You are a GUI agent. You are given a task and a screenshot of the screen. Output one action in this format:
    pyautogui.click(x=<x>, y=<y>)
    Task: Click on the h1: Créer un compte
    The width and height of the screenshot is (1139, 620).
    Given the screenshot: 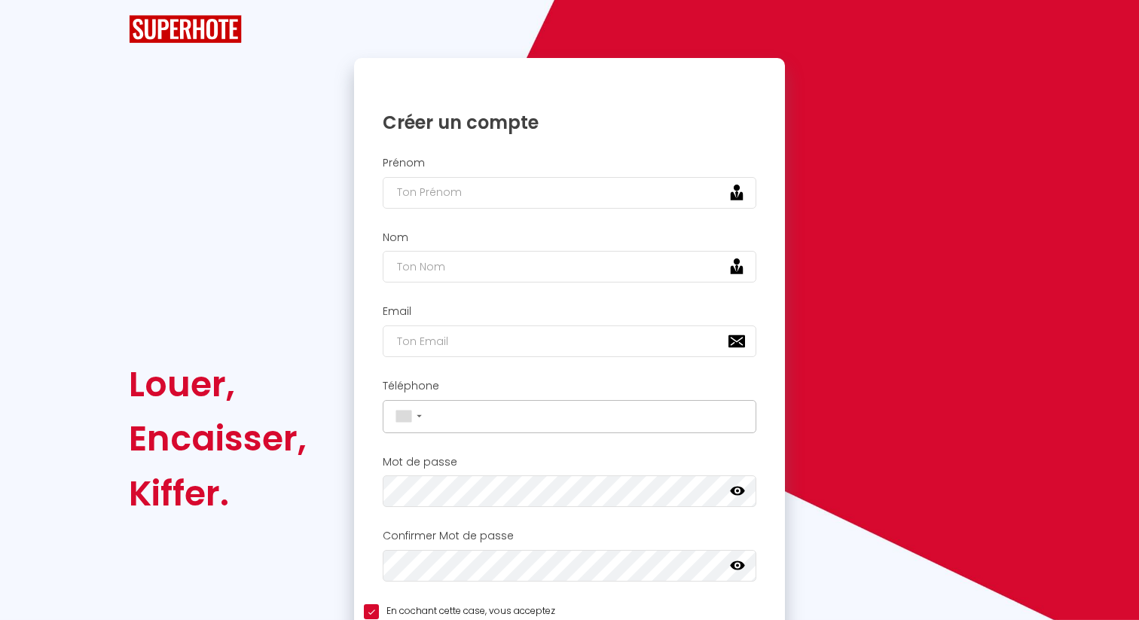 What is the action you would take?
    pyautogui.click(x=570, y=122)
    